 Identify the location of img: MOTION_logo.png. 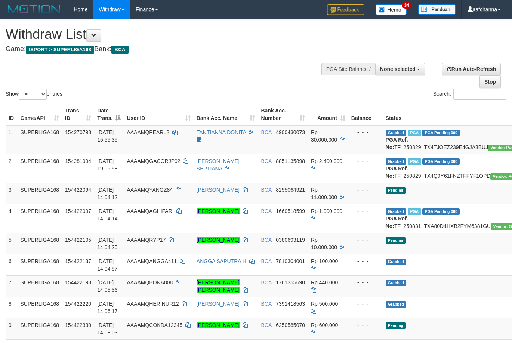
(34, 9).